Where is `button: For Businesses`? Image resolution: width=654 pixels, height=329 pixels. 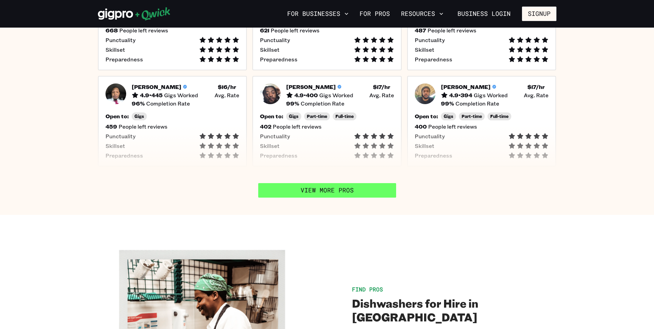
button: For Businesses is located at coordinates (318, 14).